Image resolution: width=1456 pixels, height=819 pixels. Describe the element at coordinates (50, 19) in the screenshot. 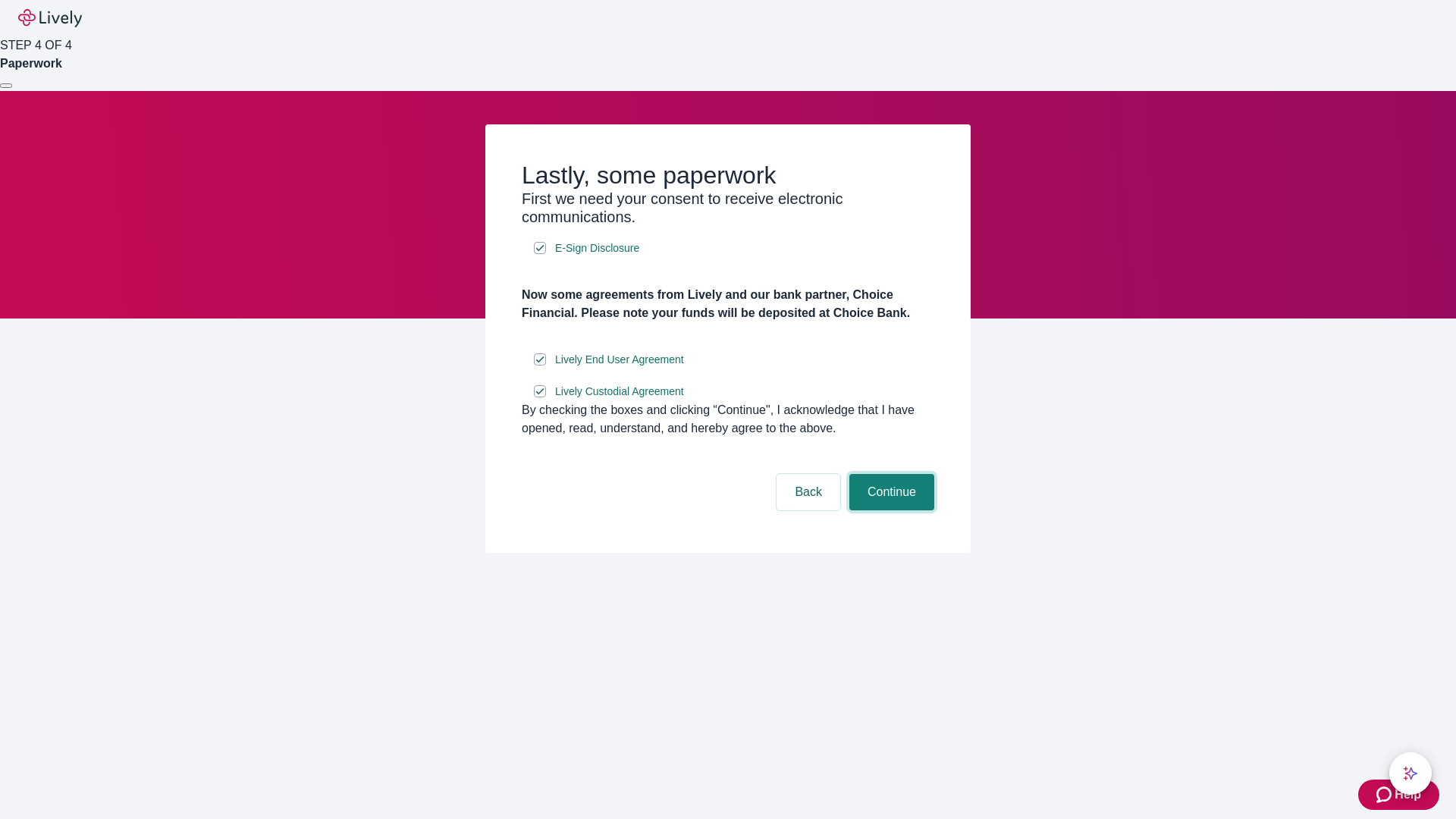

I see `img: Lively` at that location.